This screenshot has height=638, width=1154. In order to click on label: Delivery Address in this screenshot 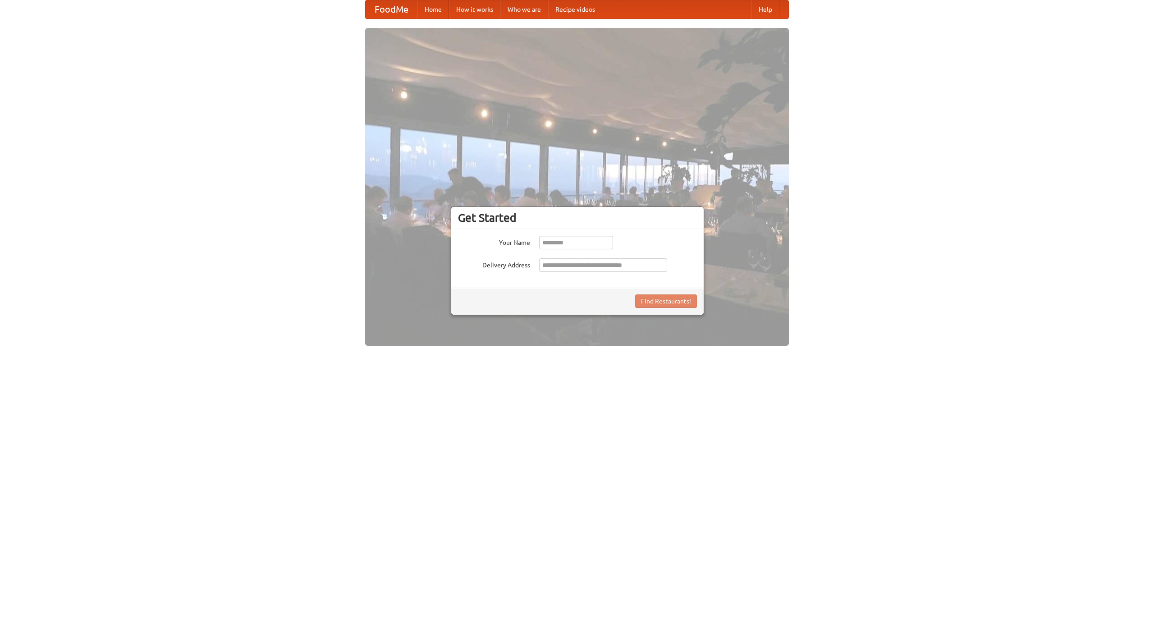, I will do `click(494, 264)`.